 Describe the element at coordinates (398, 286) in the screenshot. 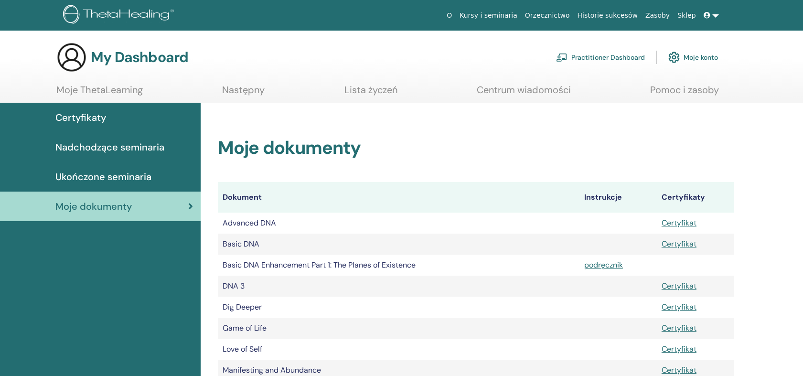

I see `td: DNA 3` at that location.